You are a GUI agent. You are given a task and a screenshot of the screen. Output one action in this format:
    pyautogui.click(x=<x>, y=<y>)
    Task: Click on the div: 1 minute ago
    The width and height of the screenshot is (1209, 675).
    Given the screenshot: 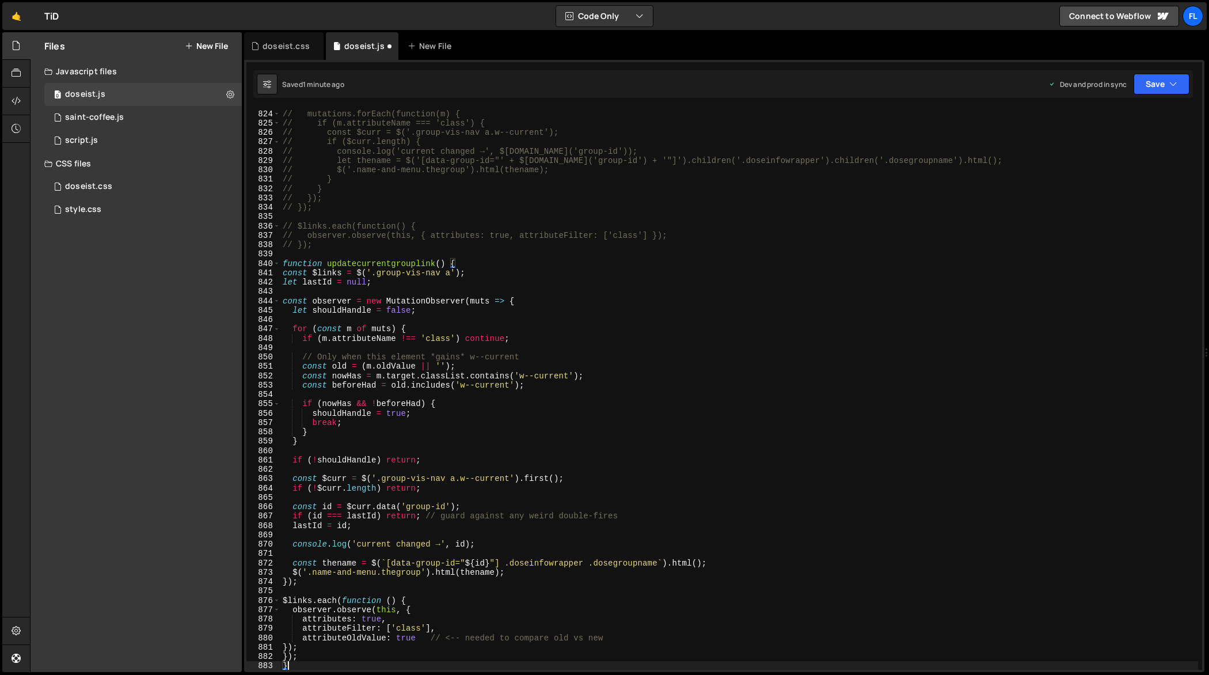 What is the action you would take?
    pyautogui.click(x=324, y=84)
    